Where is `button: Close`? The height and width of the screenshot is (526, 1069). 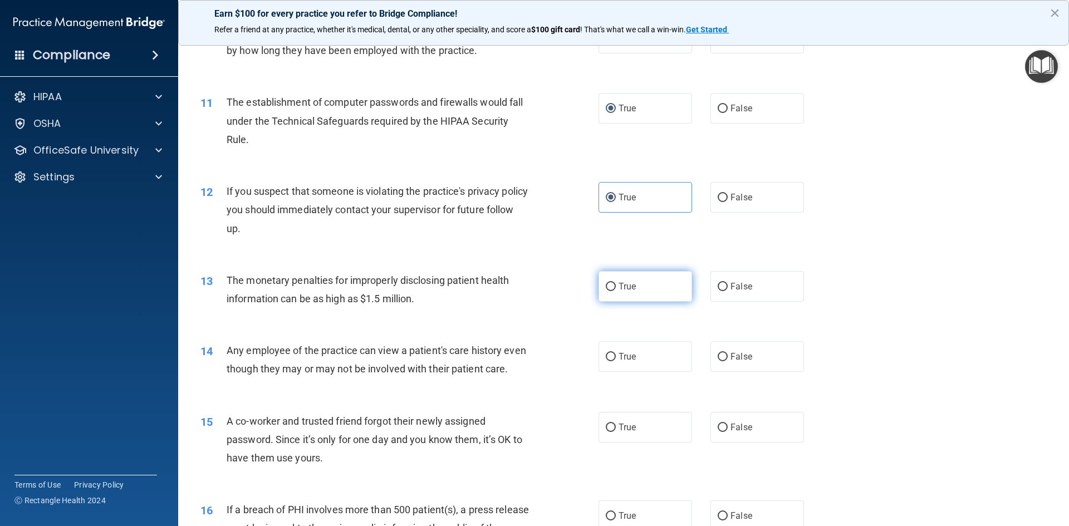 button: Close is located at coordinates (1054, 13).